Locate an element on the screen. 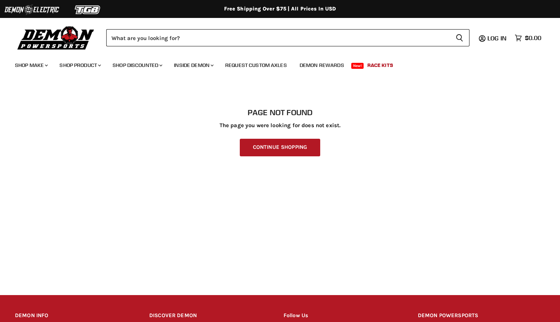  form: Product is located at coordinates (288, 38).